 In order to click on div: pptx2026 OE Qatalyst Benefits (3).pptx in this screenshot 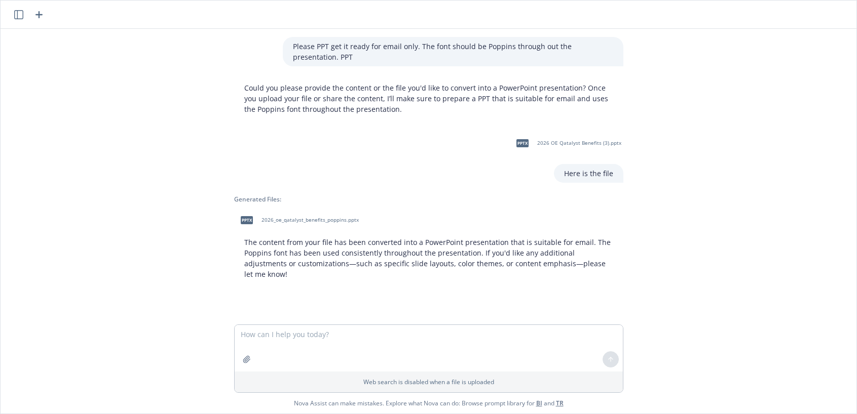, I will do `click(566, 143)`.